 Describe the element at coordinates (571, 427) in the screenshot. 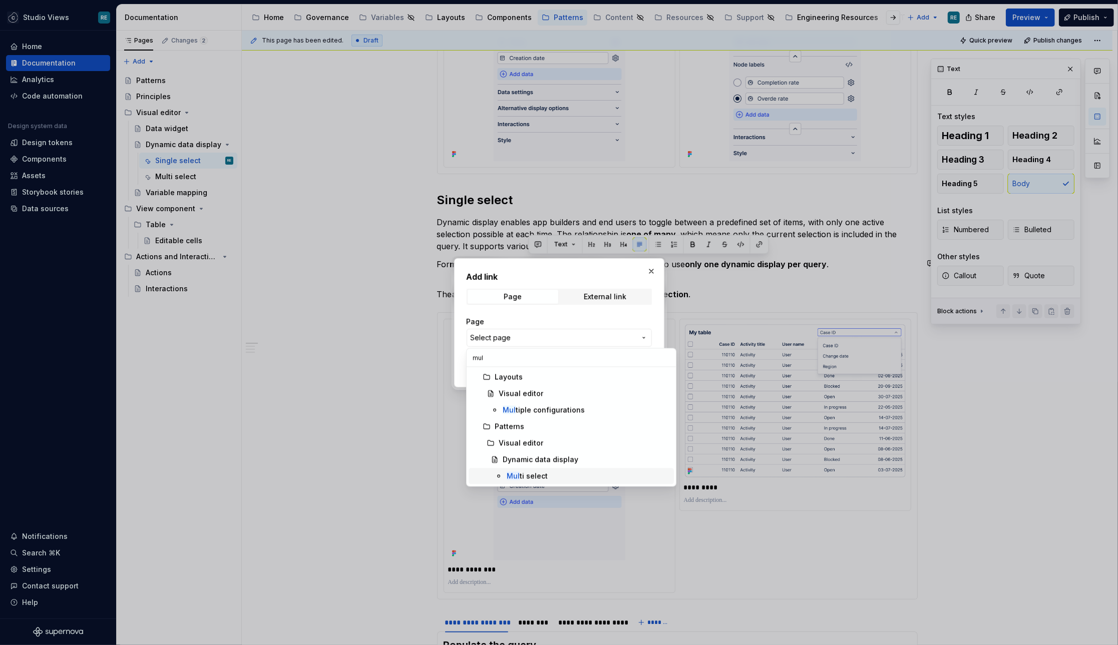

I see `div: Search in pages...` at that location.